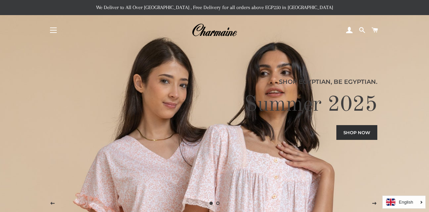 This screenshot has width=429, height=212. I want to click on a: Shop now, so click(356, 132).